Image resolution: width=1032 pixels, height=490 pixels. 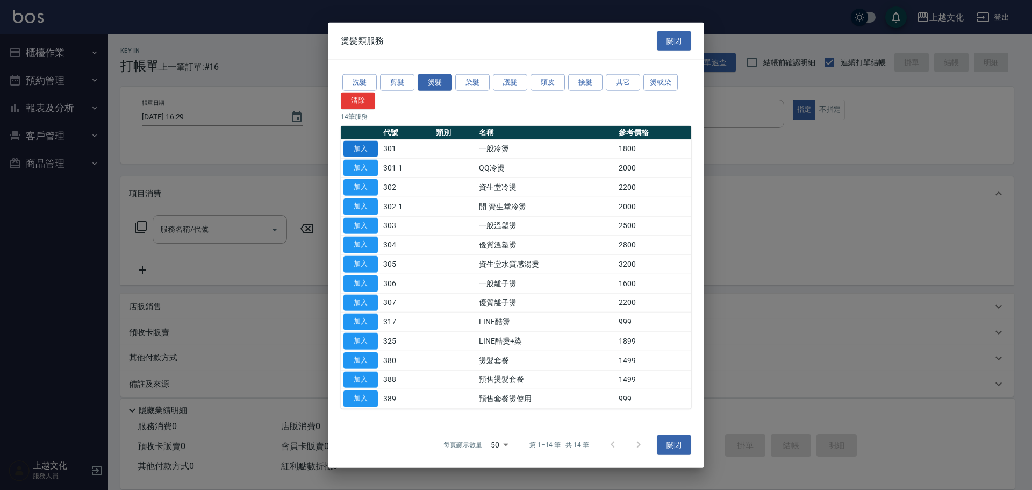 What do you see at coordinates (455, 132) in the screenshot?
I see `th: 類別` at bounding box center [455, 132].